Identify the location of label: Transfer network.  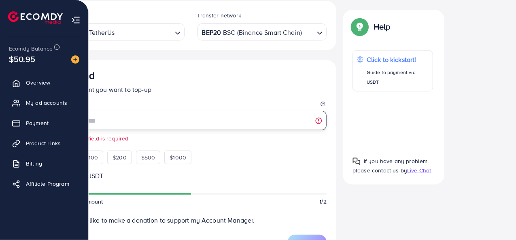
(219, 15).